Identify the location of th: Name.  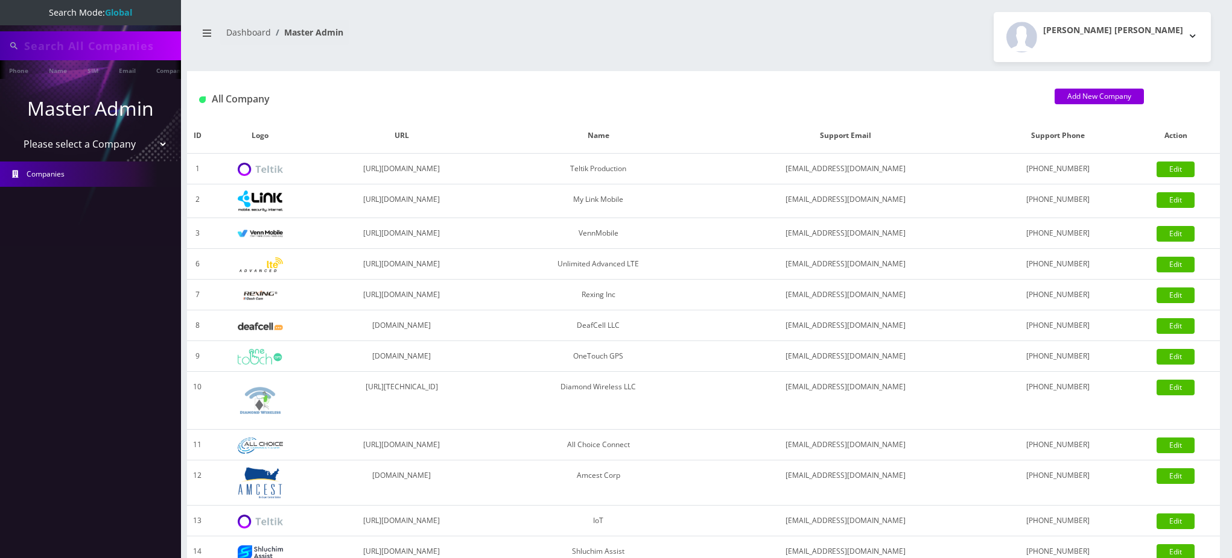
(598, 136).